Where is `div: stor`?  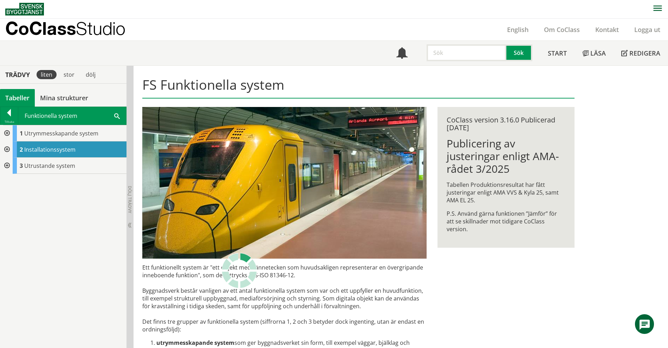 div: stor is located at coordinates (69, 75).